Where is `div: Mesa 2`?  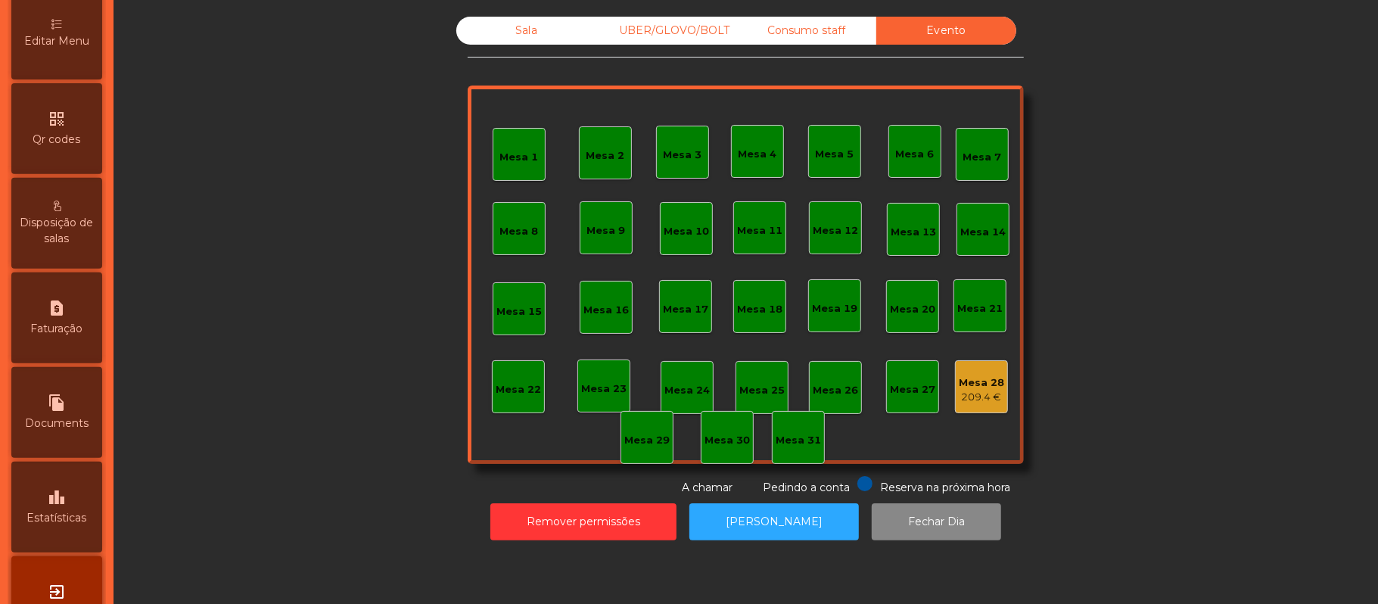 div: Mesa 2 is located at coordinates (605, 156).